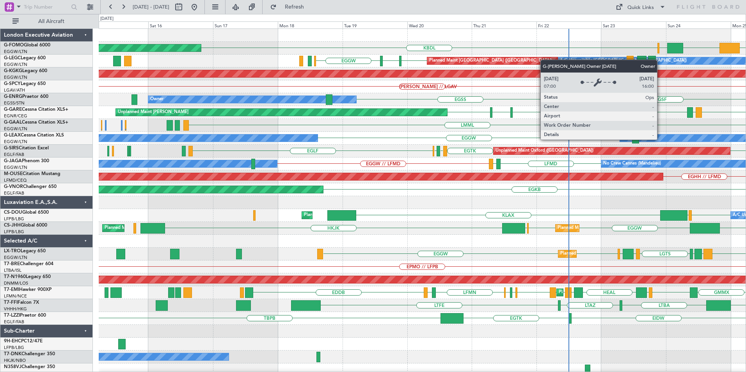 This screenshot has width=746, height=372. Describe the element at coordinates (15, 277) in the screenshot. I see `span: T7-N1960` at that location.